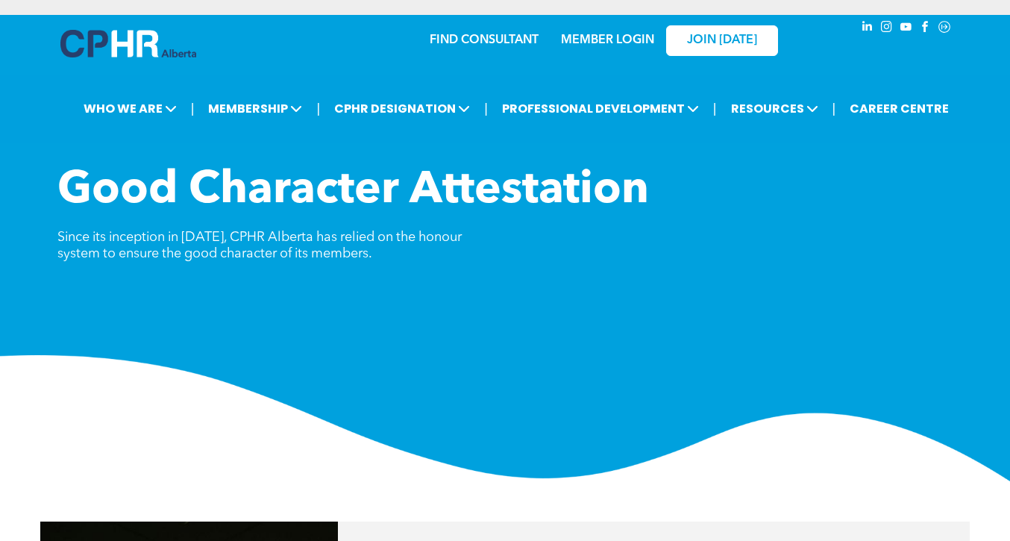 Image resolution: width=1010 pixels, height=541 pixels. I want to click on a: FIND CONSULTANT, so click(484, 40).